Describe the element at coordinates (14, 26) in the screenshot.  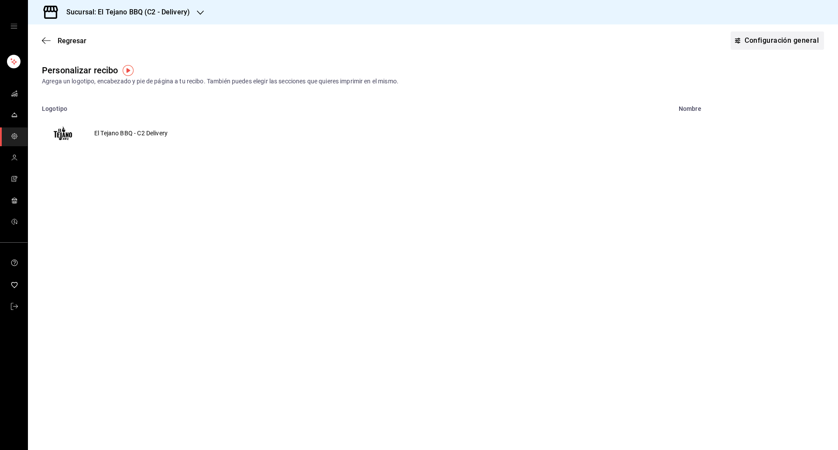
I see `button: open drawer` at that location.